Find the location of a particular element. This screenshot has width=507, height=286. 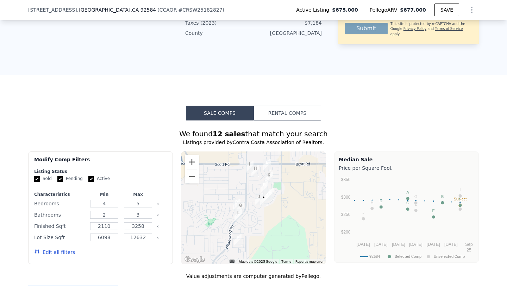

a: Report a map error is located at coordinates (309, 261).